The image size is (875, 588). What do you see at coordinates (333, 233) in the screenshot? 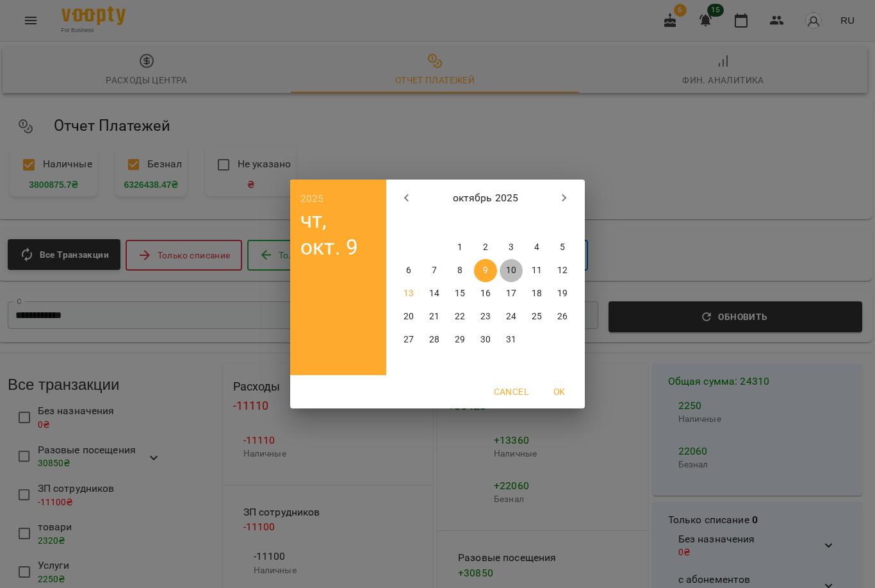
I see `h4: чт, окт. 9` at bounding box center [333, 233].